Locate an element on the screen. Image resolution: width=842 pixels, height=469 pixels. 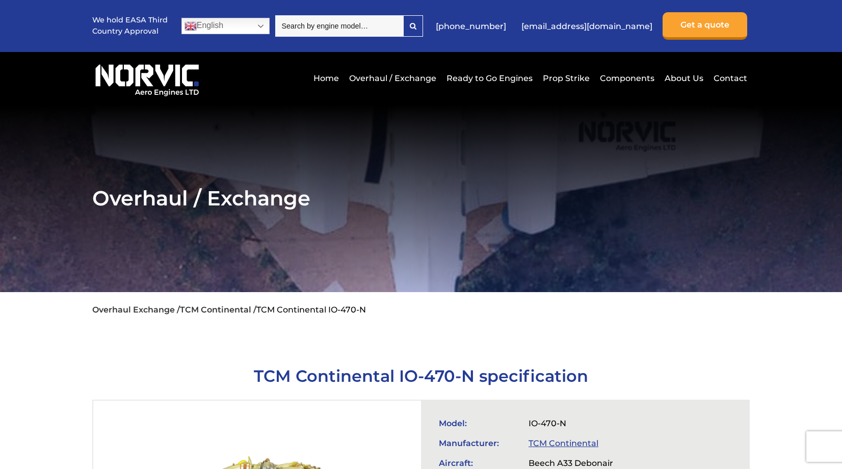
a: Home is located at coordinates (326, 78).